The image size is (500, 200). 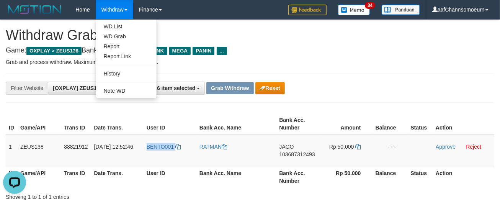 I want to click on img: MOTION_logo.png, so click(x=35, y=10).